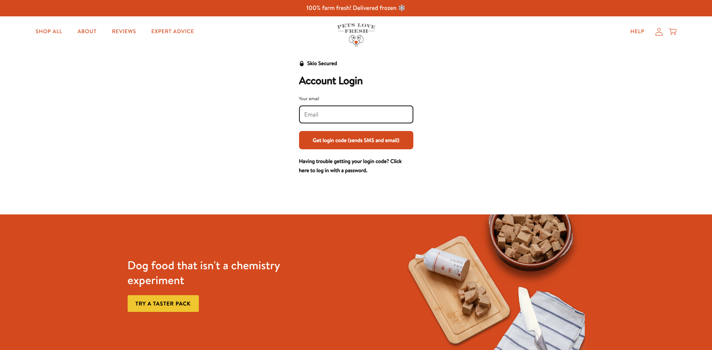  What do you see at coordinates (322, 64) in the screenshot?
I see `div: Skio Secured` at bounding box center [322, 64].